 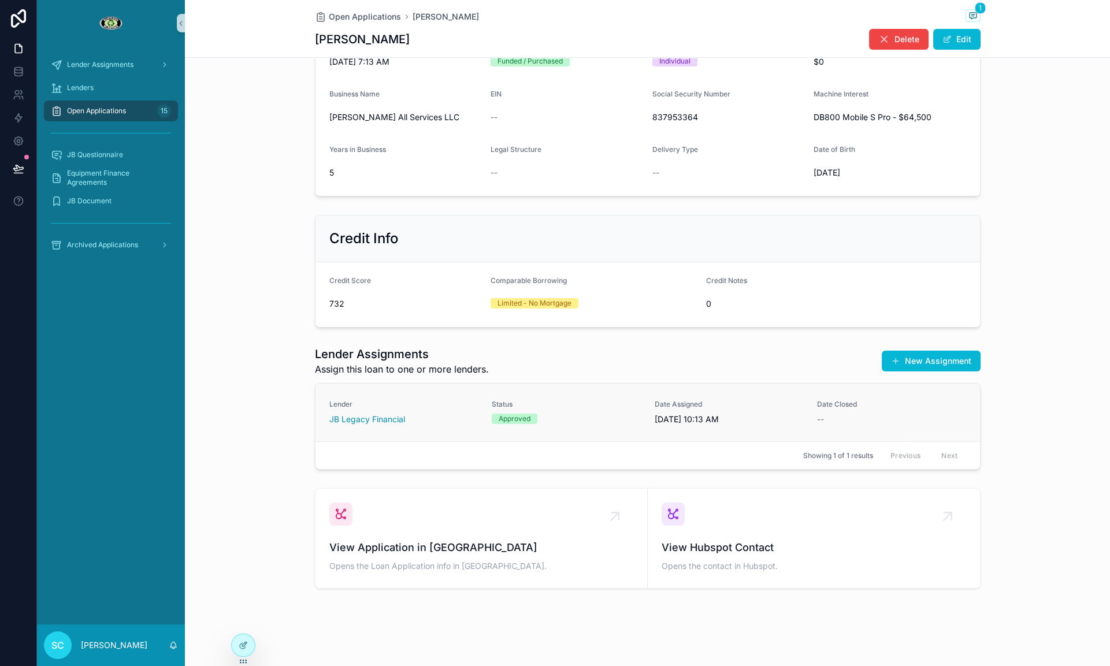 What do you see at coordinates (354, 94) in the screenshot?
I see `span: Business Name` at bounding box center [354, 94].